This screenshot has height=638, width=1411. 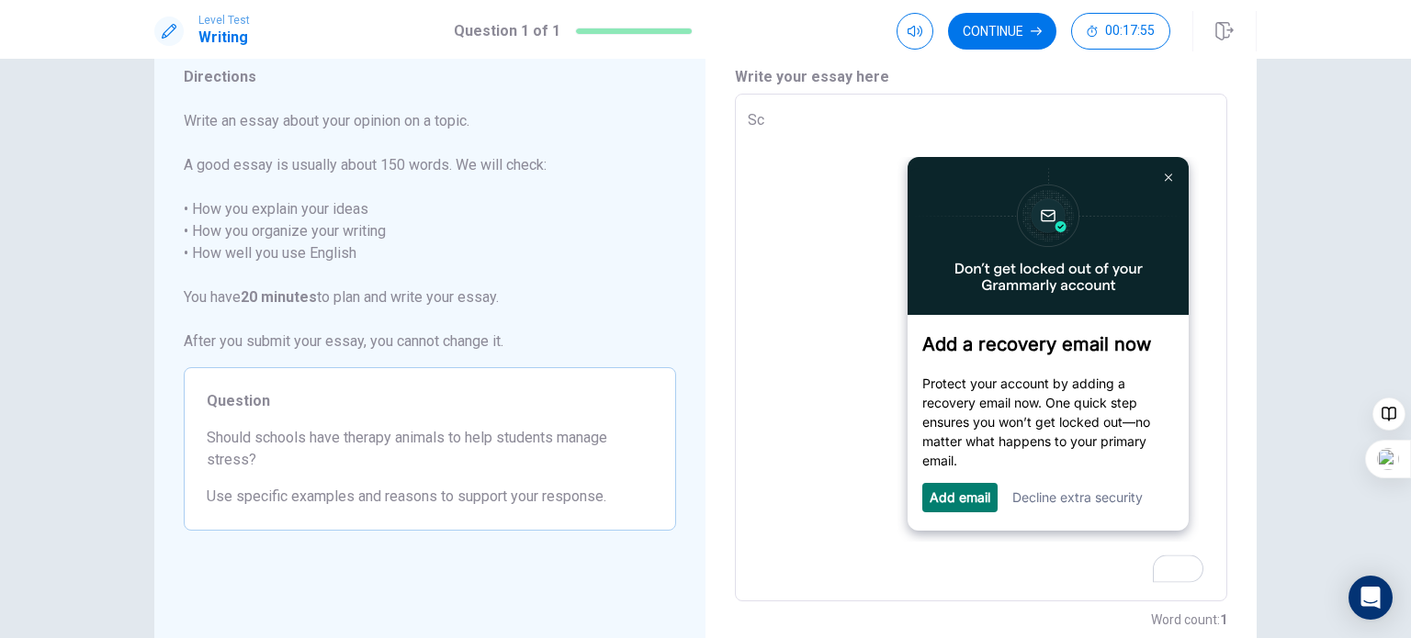 What do you see at coordinates (1130, 31) in the screenshot?
I see `span: 00:17:55` at bounding box center [1130, 31].